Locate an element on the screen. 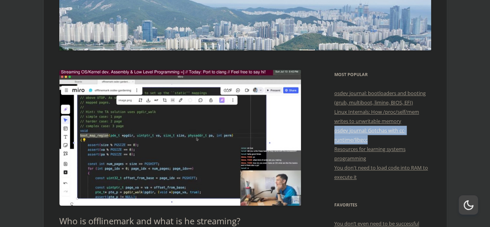  h1: Who is offlinemark and what is he streaming? is located at coordinates (180, 220).